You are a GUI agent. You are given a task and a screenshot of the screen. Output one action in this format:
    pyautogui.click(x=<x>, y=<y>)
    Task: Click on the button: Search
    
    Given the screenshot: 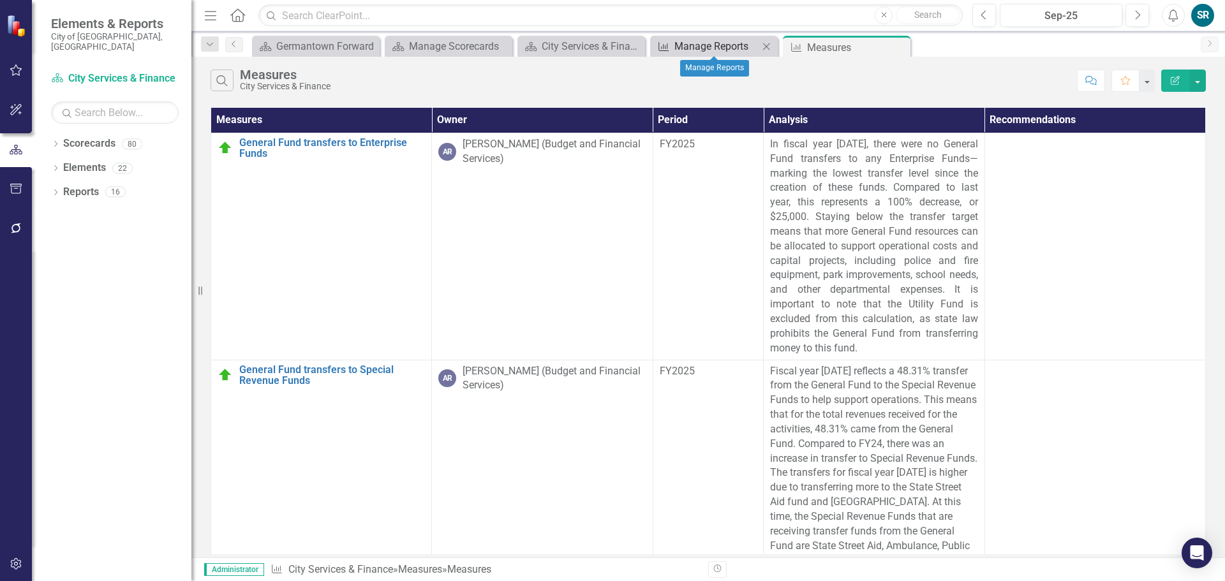 What is the action you would take?
    pyautogui.click(x=928, y=15)
    